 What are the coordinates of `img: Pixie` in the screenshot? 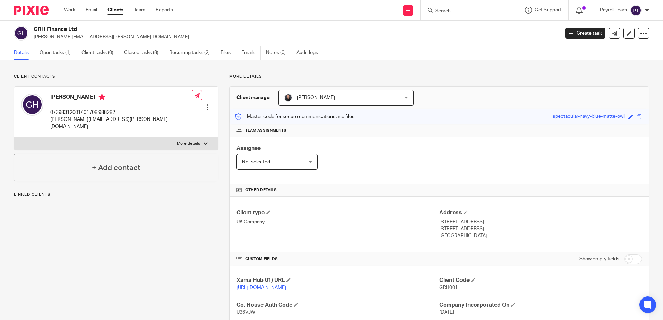 It's located at (31, 10).